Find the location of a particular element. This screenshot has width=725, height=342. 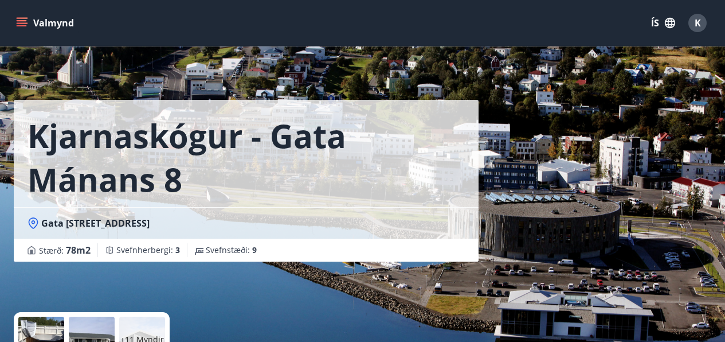

span: Svefnstæði : is located at coordinates (231, 250).